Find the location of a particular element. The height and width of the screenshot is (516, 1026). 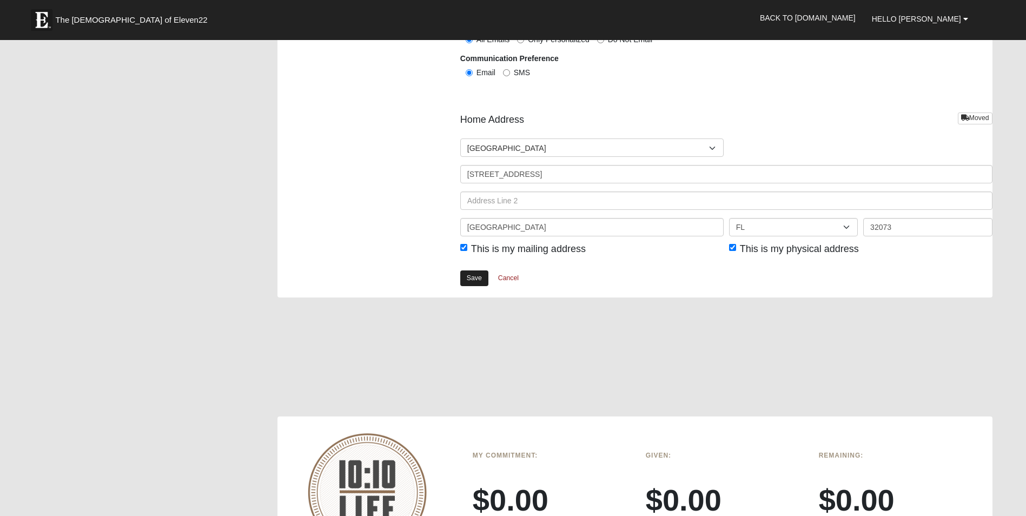

span: This is my physical address is located at coordinates (799, 249).